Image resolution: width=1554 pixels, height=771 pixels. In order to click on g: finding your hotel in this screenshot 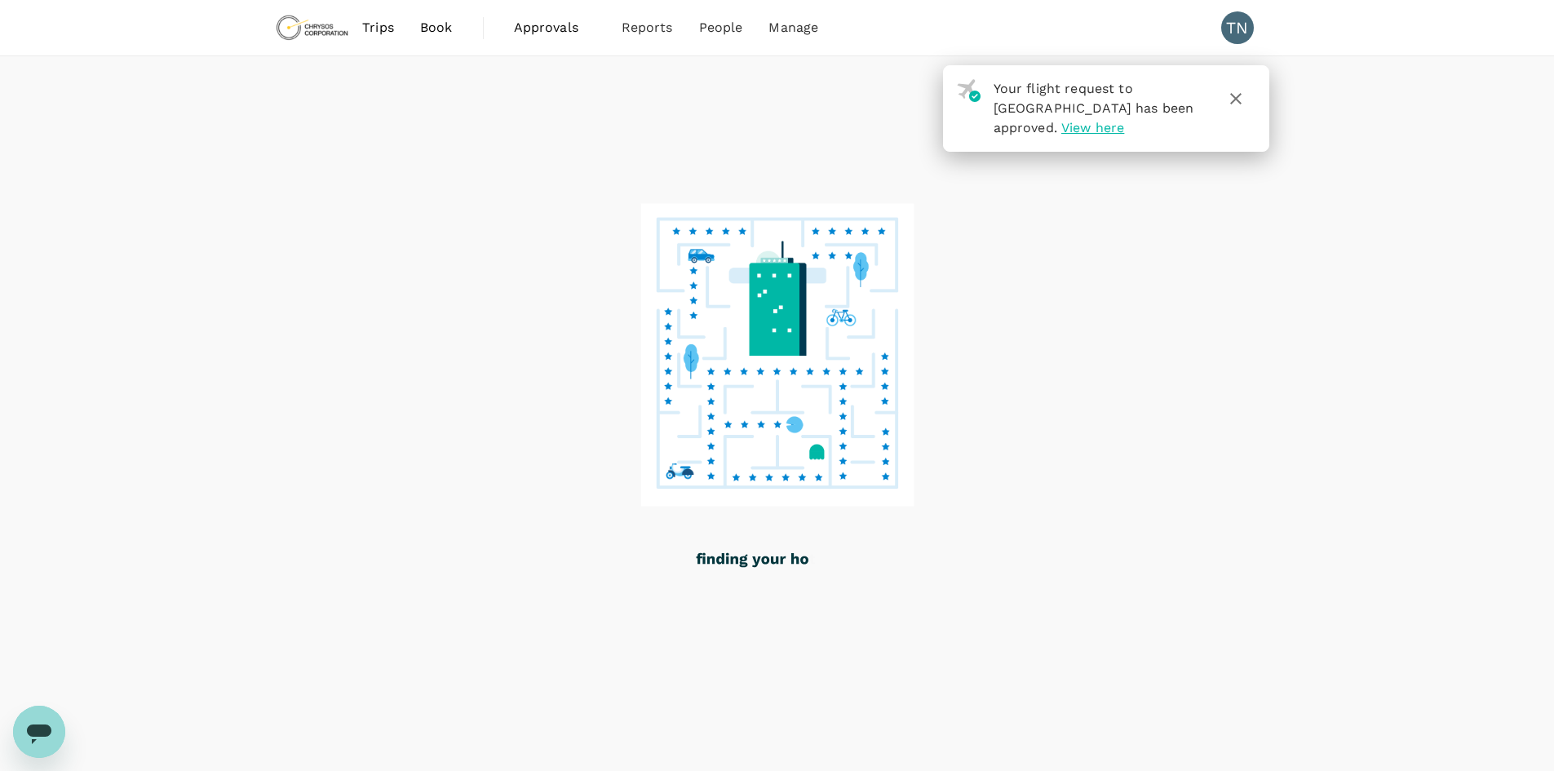, I will do `click(762, 560)`.